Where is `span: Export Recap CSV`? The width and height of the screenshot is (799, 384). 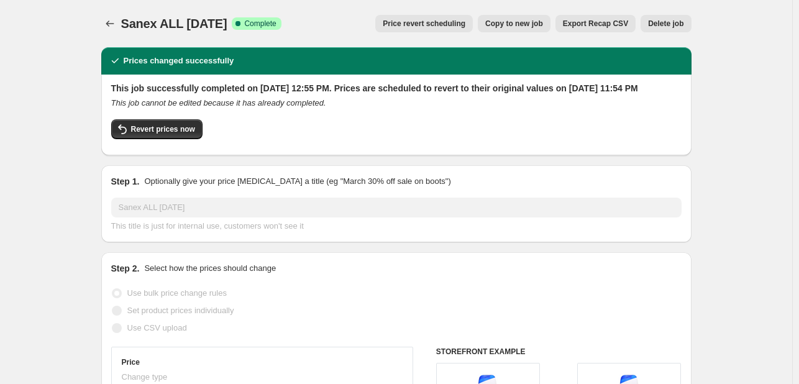
span: Export Recap CSV is located at coordinates (595, 24).